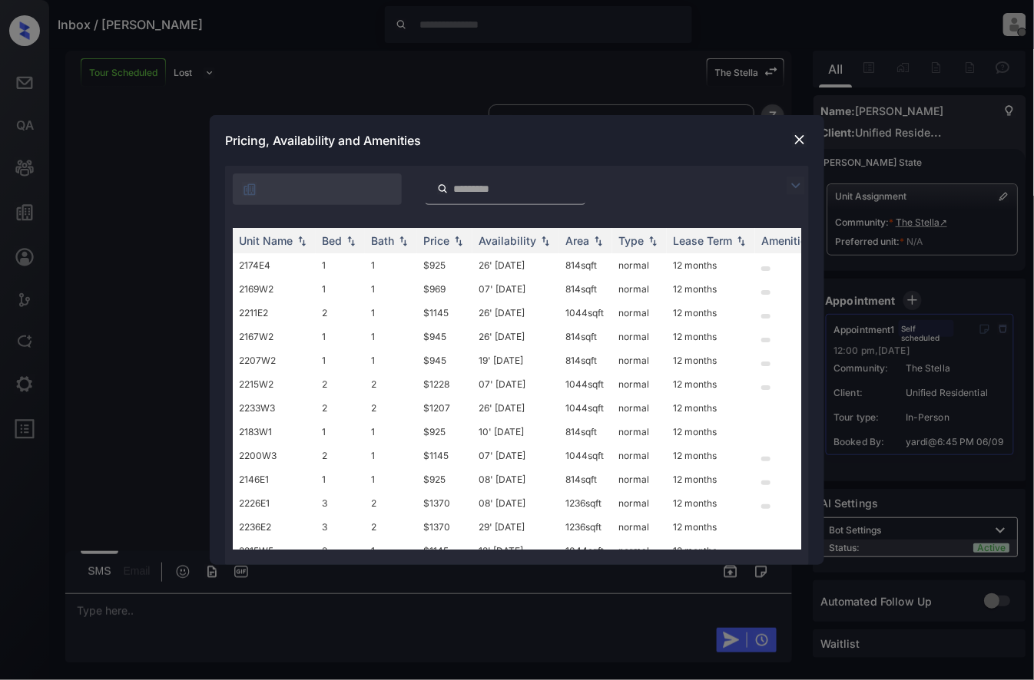 Image resolution: width=1034 pixels, height=680 pixels. What do you see at coordinates (445, 408) in the screenshot?
I see `td: $1207` at bounding box center [445, 408].